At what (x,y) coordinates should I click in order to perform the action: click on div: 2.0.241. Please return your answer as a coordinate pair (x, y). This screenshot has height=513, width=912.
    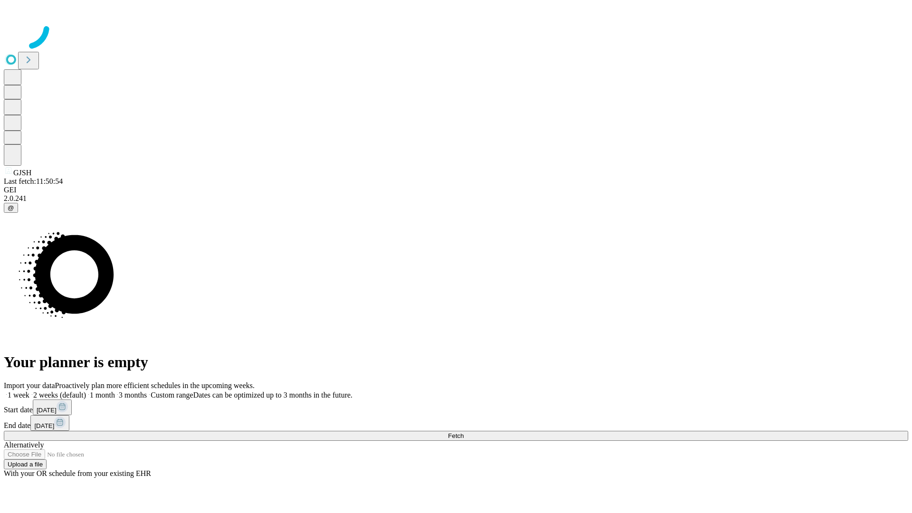
    Looking at the image, I should click on (456, 199).